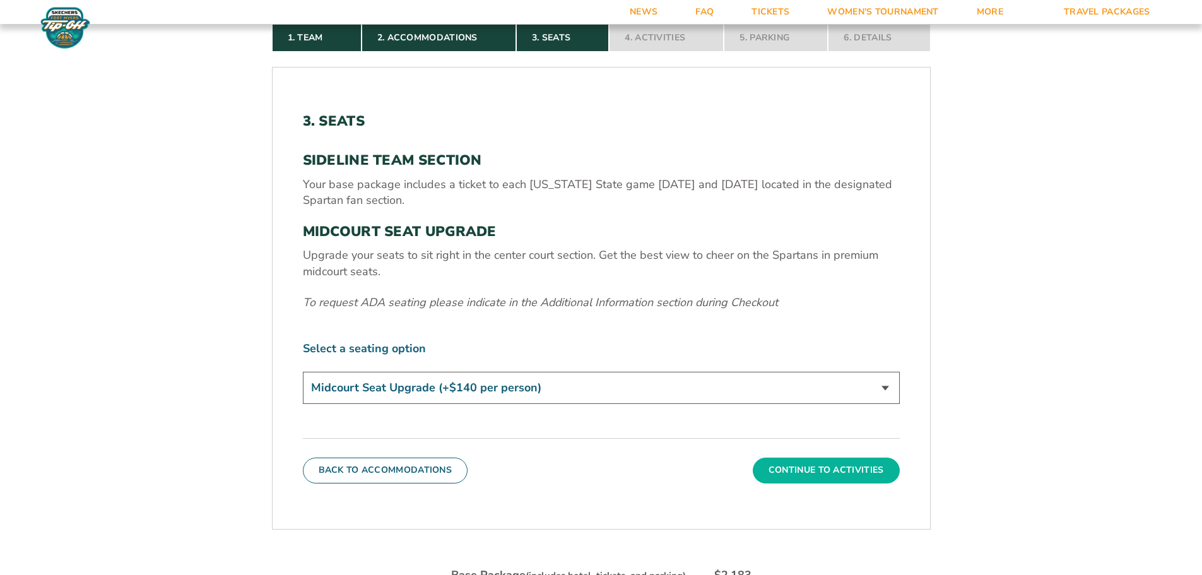  What do you see at coordinates (317, 38) in the screenshot?
I see `a: 1. Team` at bounding box center [317, 38].